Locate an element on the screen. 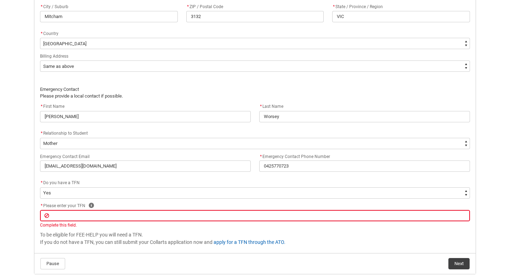  button: Next is located at coordinates (459, 264).